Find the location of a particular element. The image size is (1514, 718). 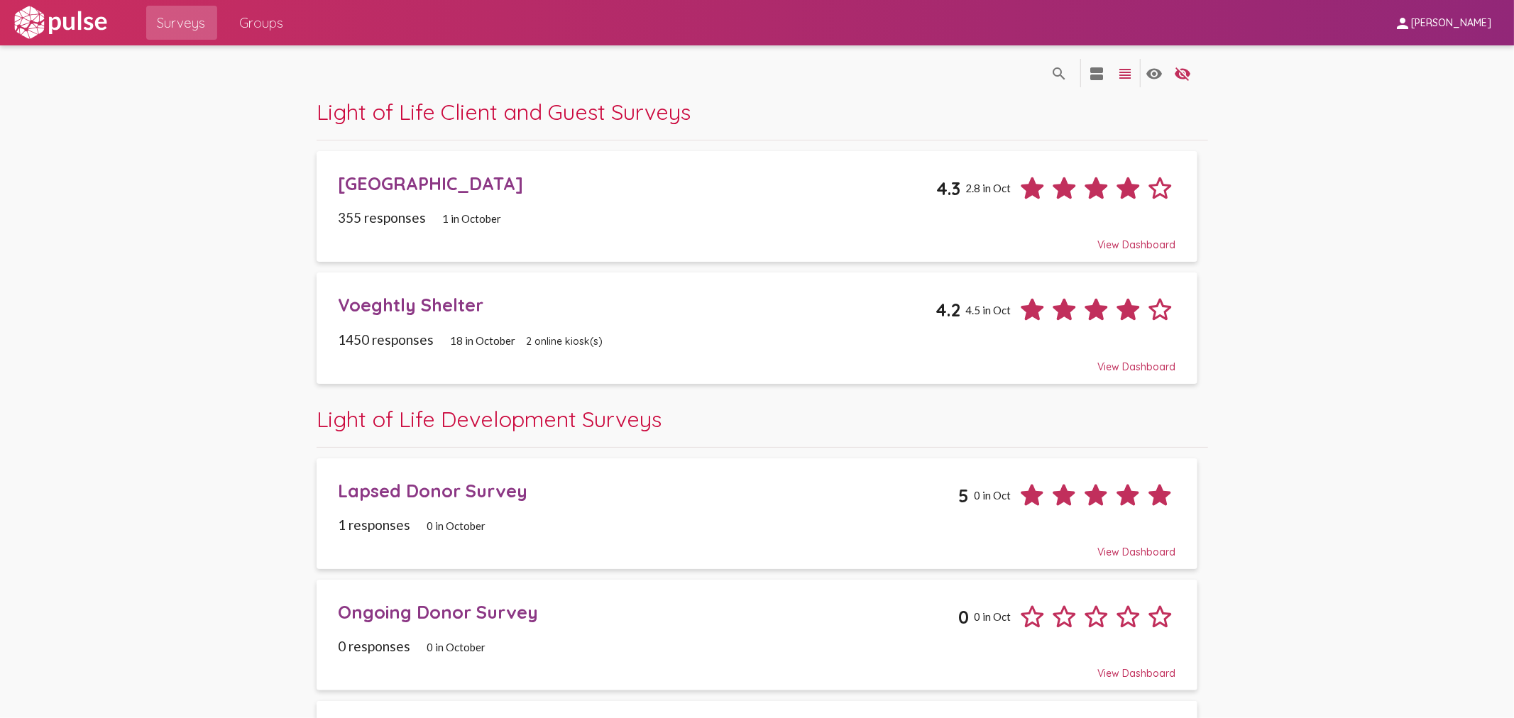

span: 2.8 in Oct is located at coordinates (988, 188).